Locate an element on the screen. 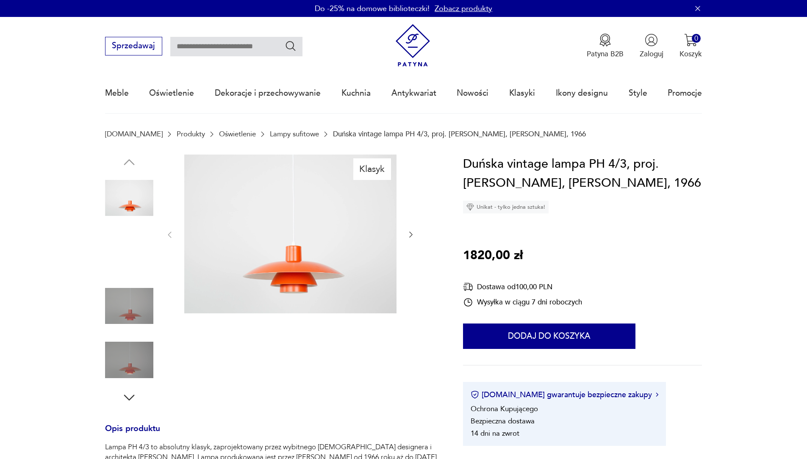 This screenshot has width=807, height=459. a: Produkty is located at coordinates (191, 134).